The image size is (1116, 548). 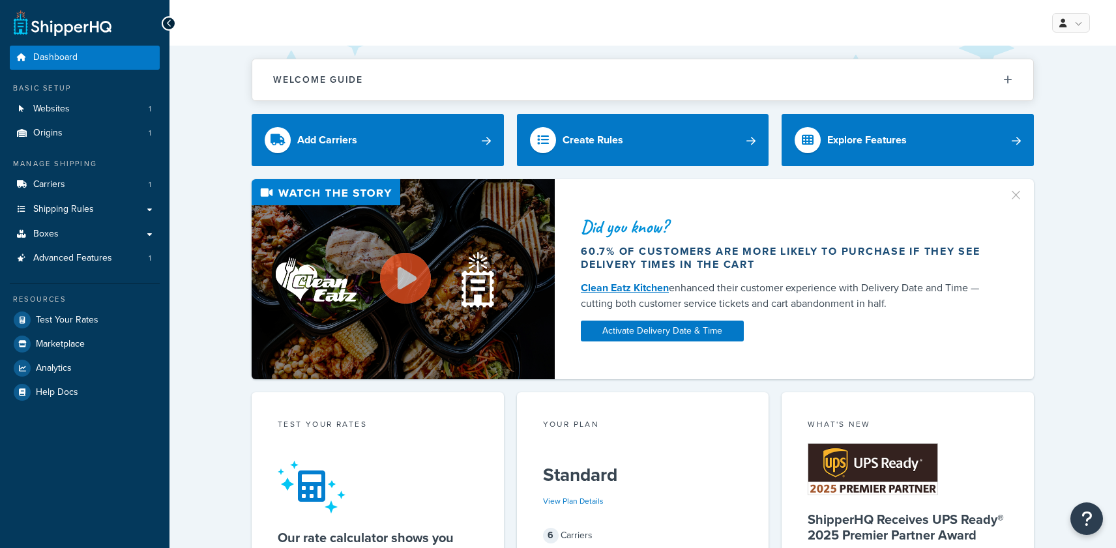 I want to click on h5: Standard, so click(x=643, y=475).